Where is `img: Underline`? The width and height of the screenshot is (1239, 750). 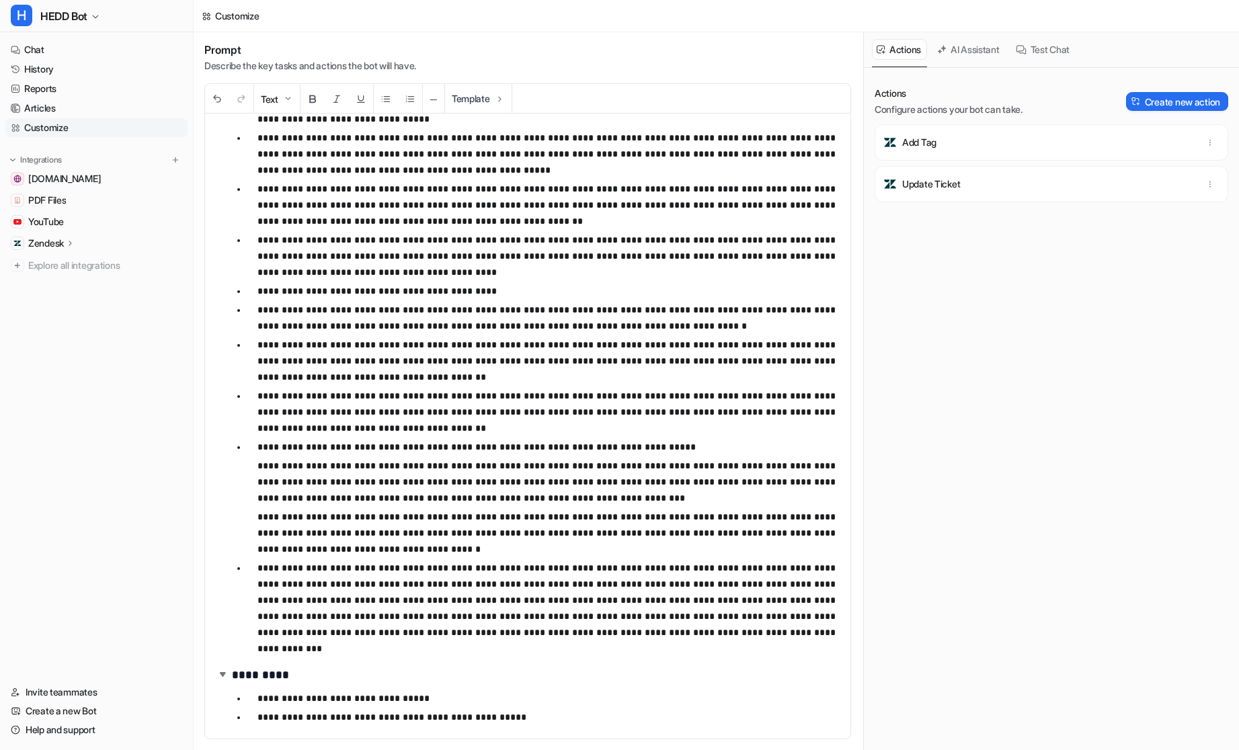
img: Underline is located at coordinates (361, 99).